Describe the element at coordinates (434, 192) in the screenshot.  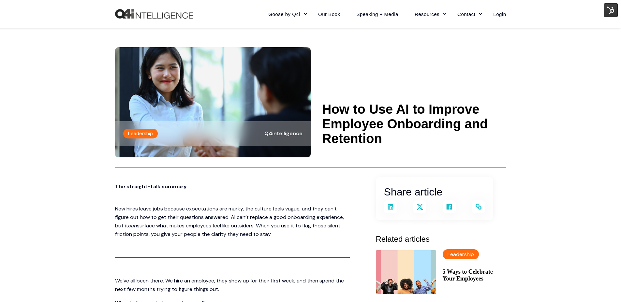
I see `h3: Share article` at that location.